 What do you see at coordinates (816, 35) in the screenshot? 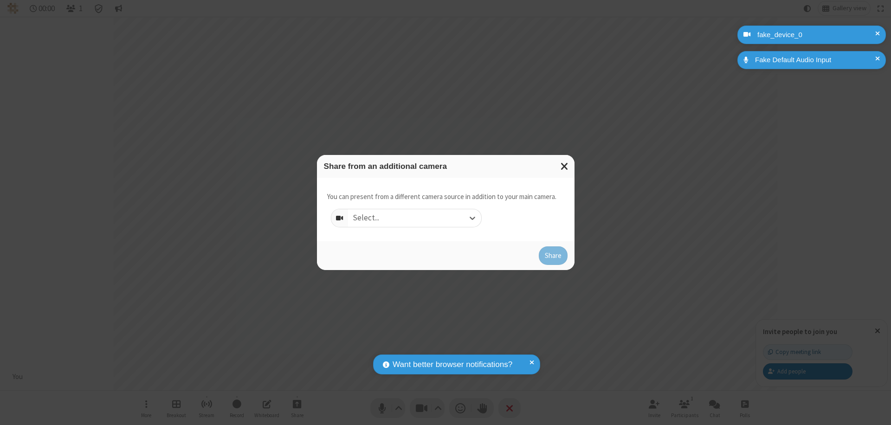
I see `div: fake_device_0` at bounding box center [816, 35].